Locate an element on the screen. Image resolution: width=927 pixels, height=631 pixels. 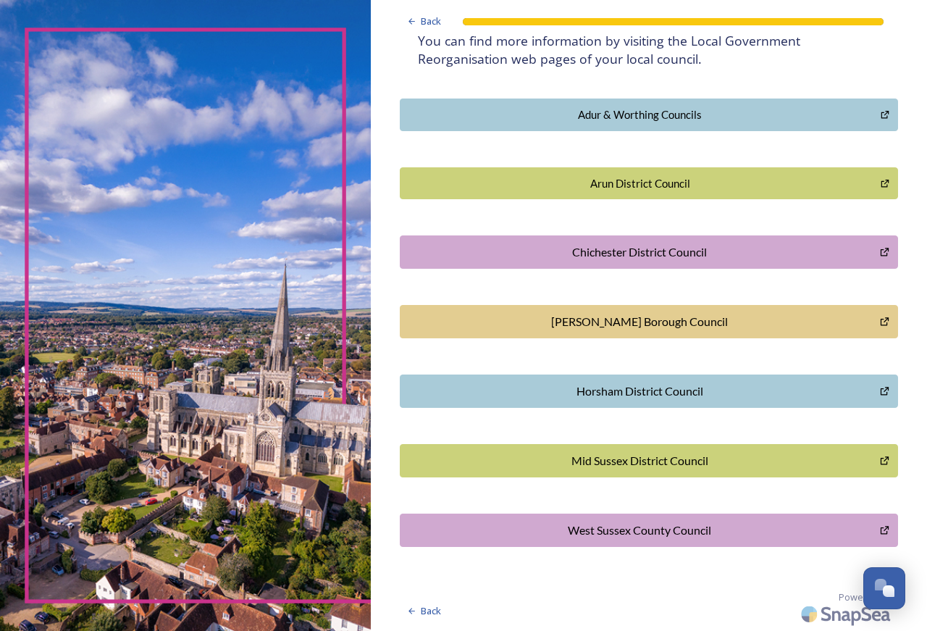
button: Crawley Borough Council is located at coordinates (649, 322).